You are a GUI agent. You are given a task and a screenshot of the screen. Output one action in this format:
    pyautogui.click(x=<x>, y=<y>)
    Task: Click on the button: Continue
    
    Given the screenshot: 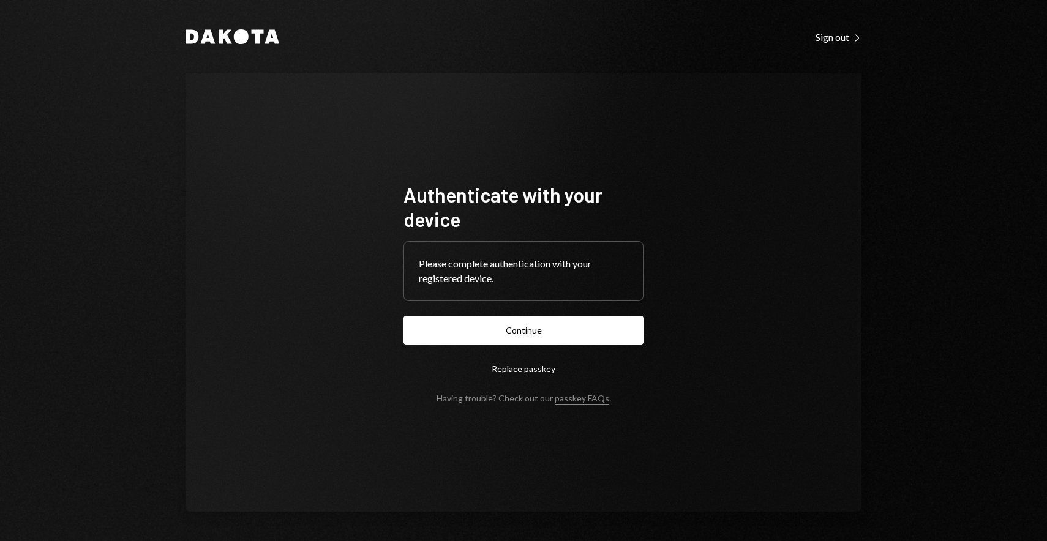 What is the action you would take?
    pyautogui.click(x=524, y=330)
    